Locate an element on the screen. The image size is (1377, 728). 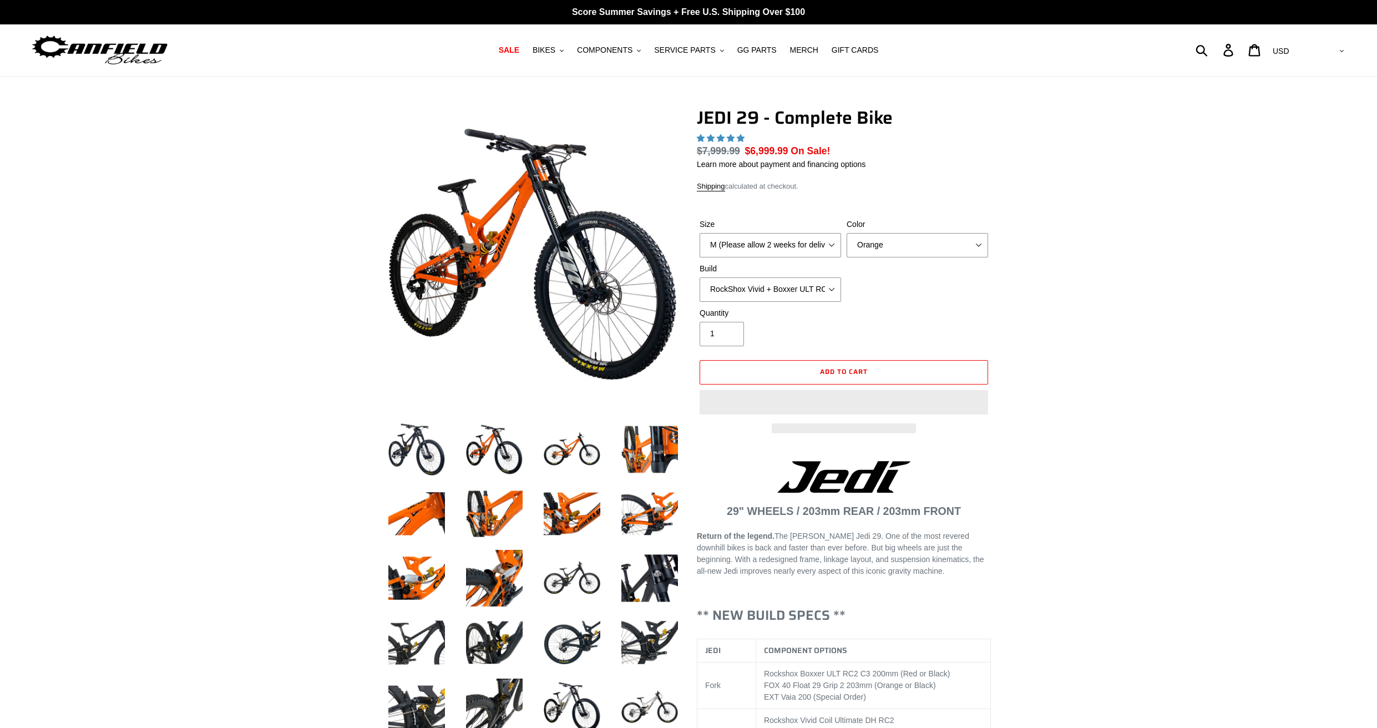
a: SALE is located at coordinates (509, 50).